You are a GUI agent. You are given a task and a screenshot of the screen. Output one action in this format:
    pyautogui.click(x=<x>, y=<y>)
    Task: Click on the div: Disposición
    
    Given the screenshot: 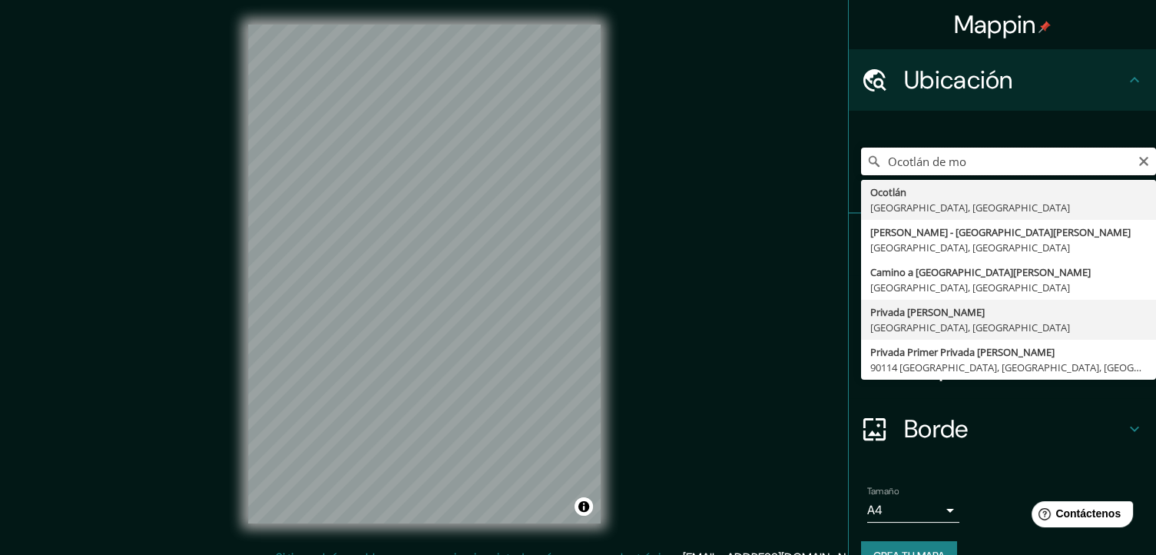 What is the action you would take?
    pyautogui.click(x=1002, y=367)
    